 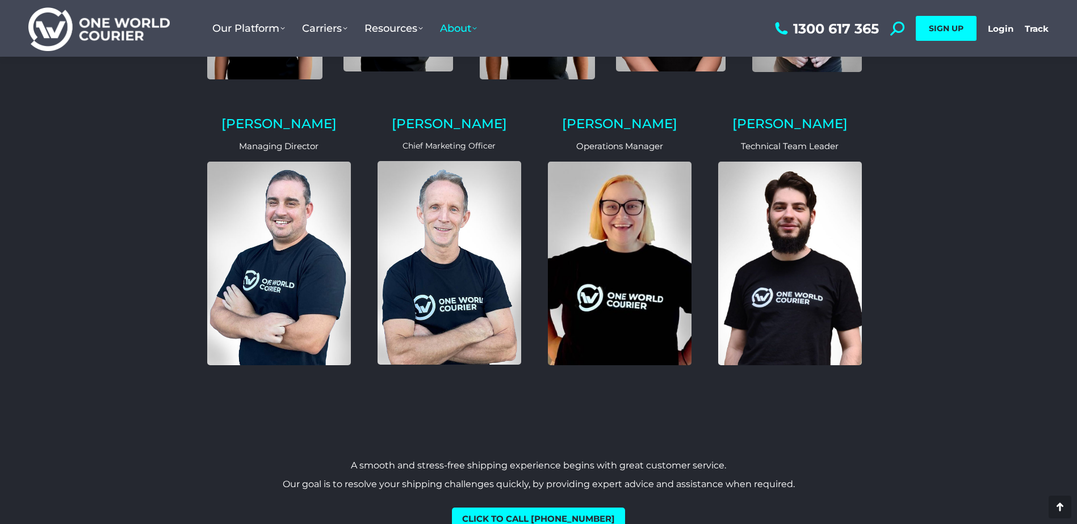 I want to click on p: Chief Marketing Officer, so click(x=449, y=146).